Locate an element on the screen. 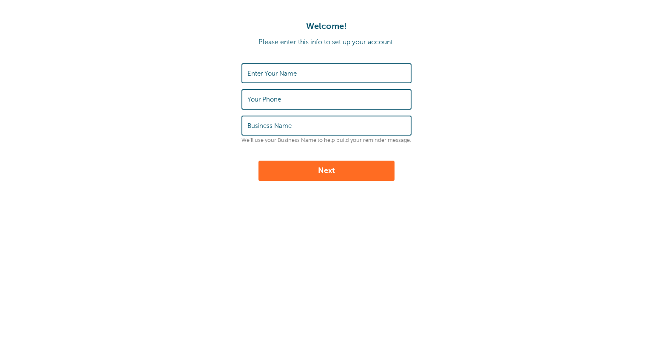  p: Please enter this info to set up your account. is located at coordinates (326, 42).